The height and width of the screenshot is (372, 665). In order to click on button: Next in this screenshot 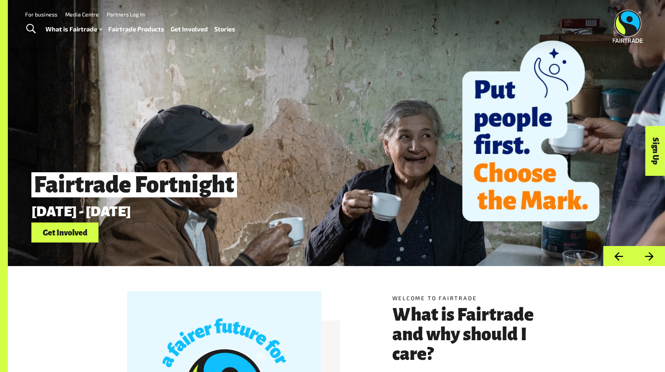, I will do `click(649, 256)`.